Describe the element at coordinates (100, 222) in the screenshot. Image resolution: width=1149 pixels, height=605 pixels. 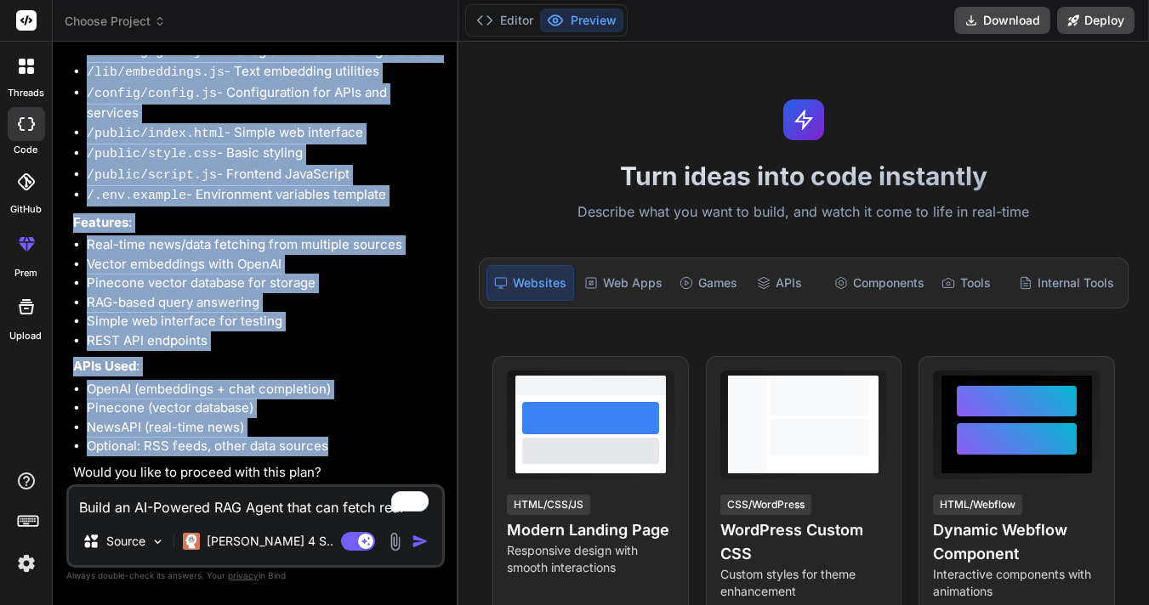
I see `strong: Features` at that location.